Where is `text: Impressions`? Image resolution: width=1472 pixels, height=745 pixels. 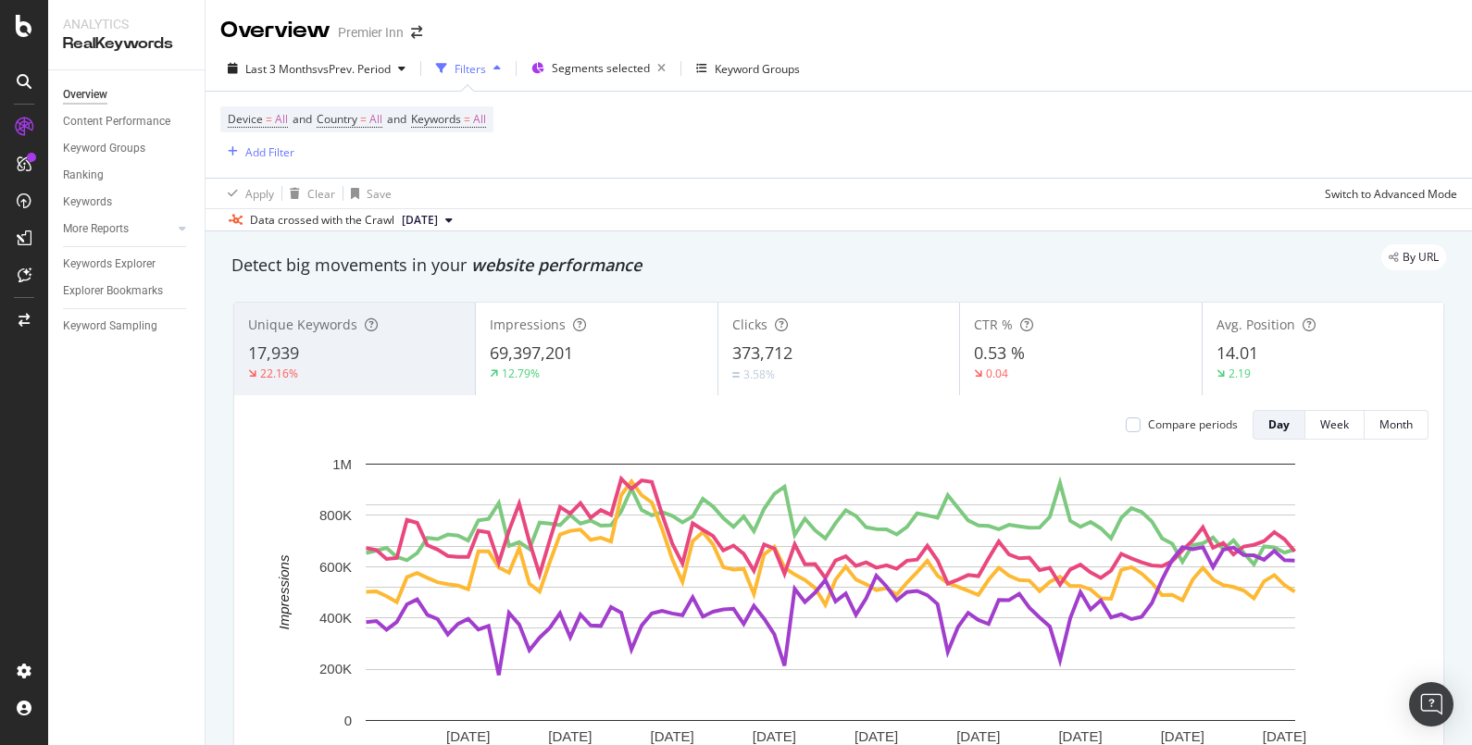
text: Impressions is located at coordinates (283, 592).